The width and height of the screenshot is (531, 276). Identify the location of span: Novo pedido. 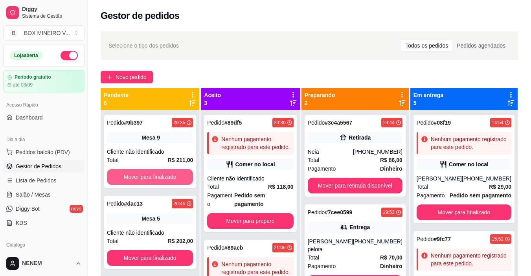
(131, 77).